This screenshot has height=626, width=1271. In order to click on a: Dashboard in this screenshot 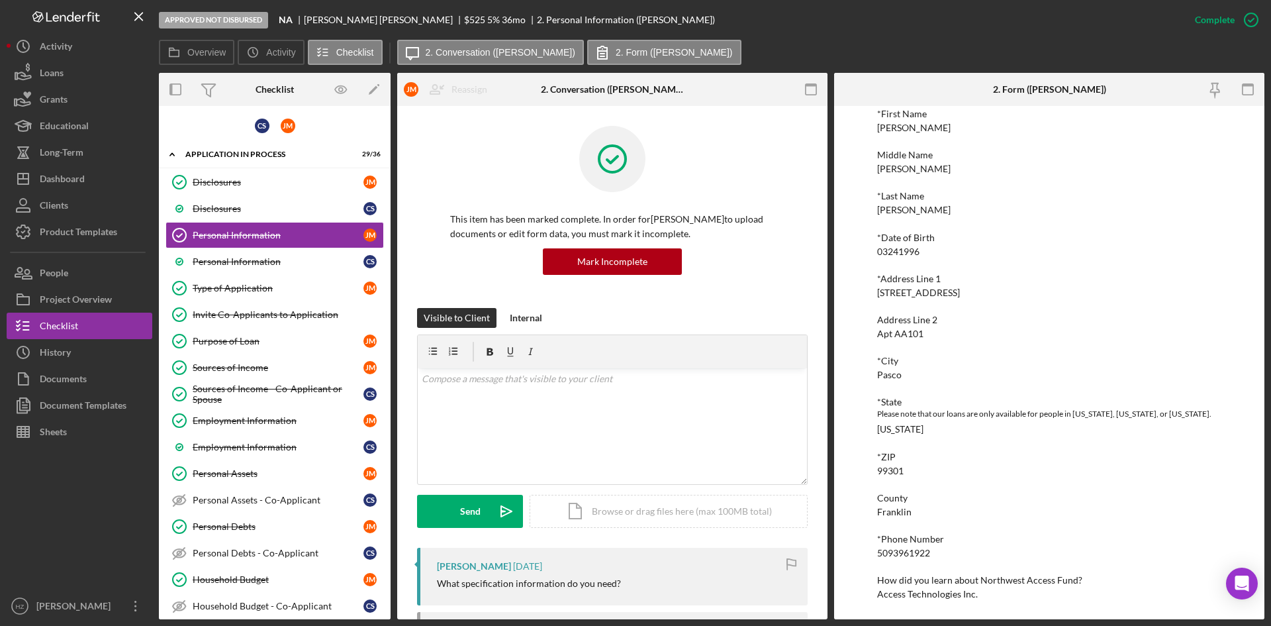, I will do `click(79, 179)`.